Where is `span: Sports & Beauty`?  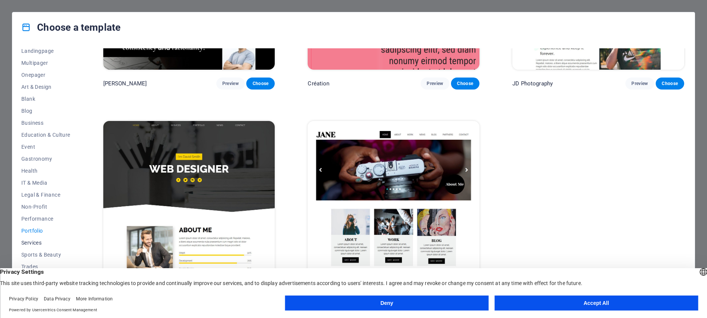
span: Sports & Beauty is located at coordinates (46, 255).